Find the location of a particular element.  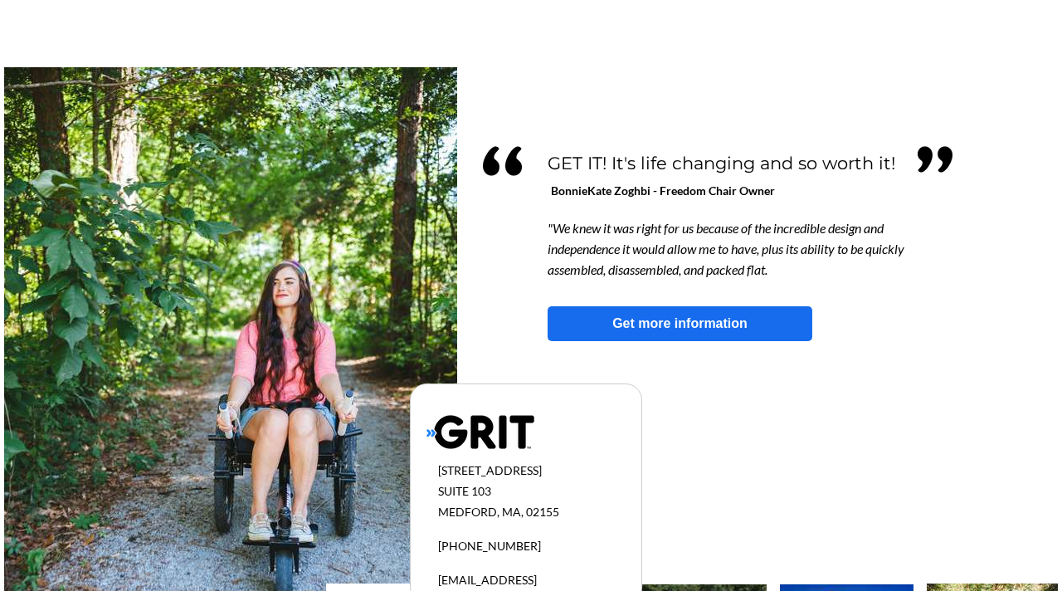

span: "We knew it was right for us because of the incredible design and independence it would allow me ... is located at coordinates (726, 248).